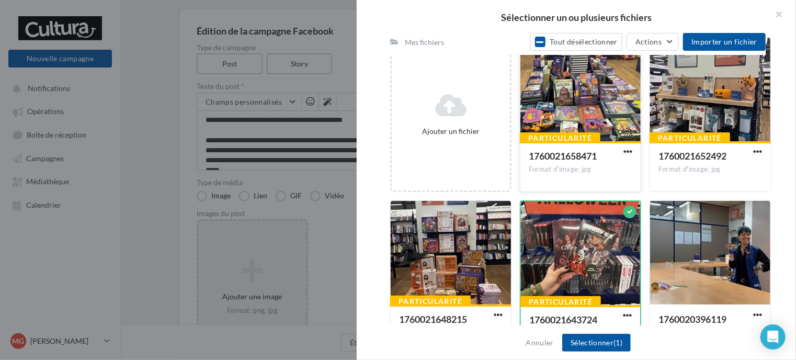 This screenshot has height=360, width=796. I want to click on span: (1), so click(617, 342).